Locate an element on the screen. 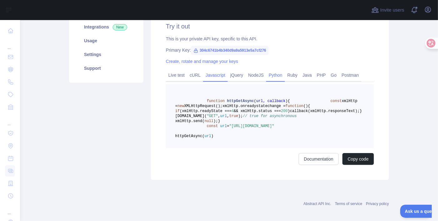 This screenshot has height=221, width=438. span: null is located at coordinates (209, 121).